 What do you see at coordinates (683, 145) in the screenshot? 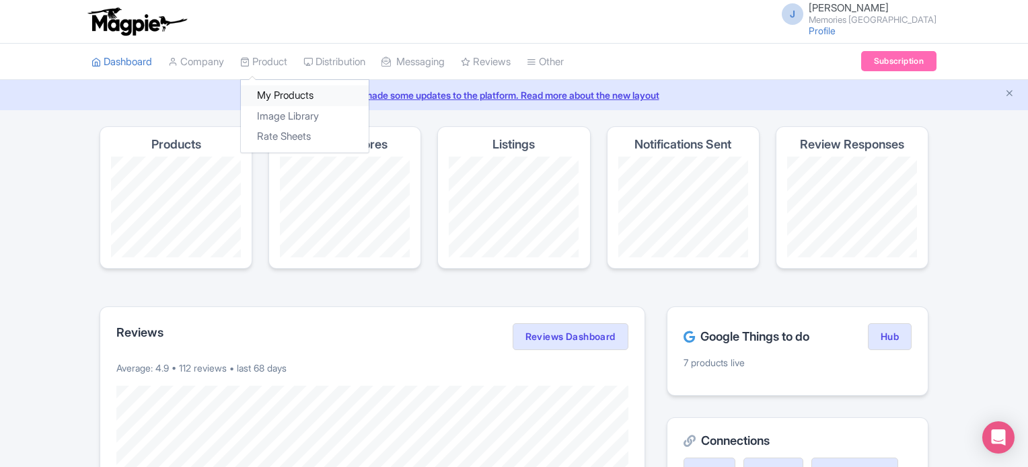
I see `h4: Notifications Sent` at bounding box center [683, 145].